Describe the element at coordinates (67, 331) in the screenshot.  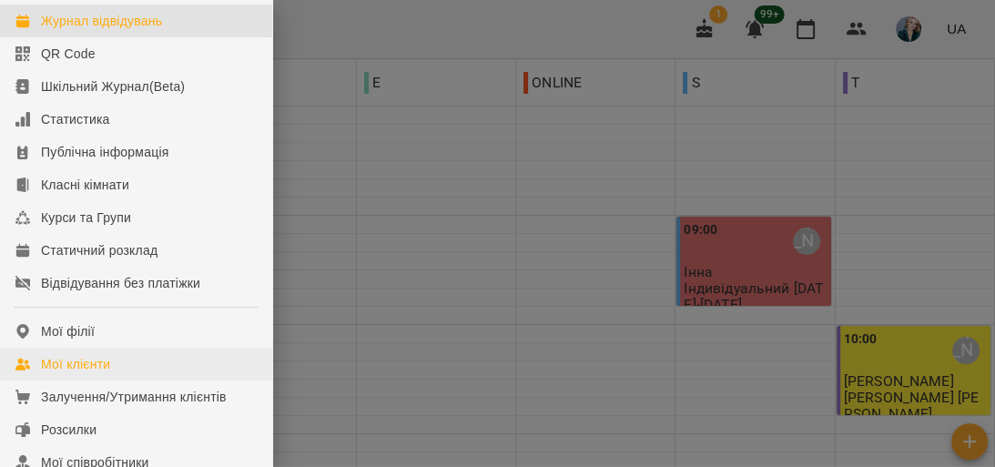
I see `div: Мої філії` at that location.